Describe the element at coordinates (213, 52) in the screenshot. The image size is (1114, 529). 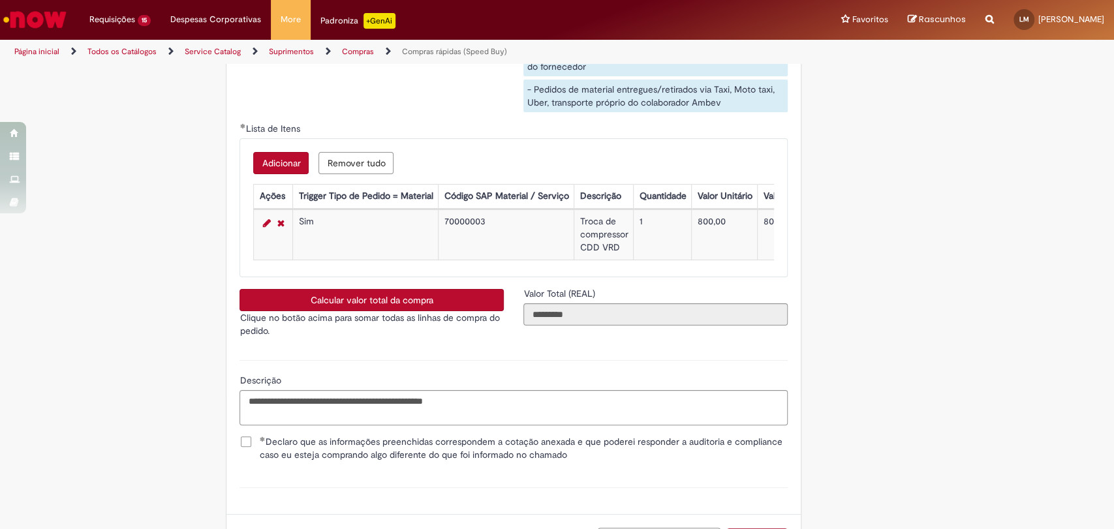
I see `a: Service Catalog` at that location.